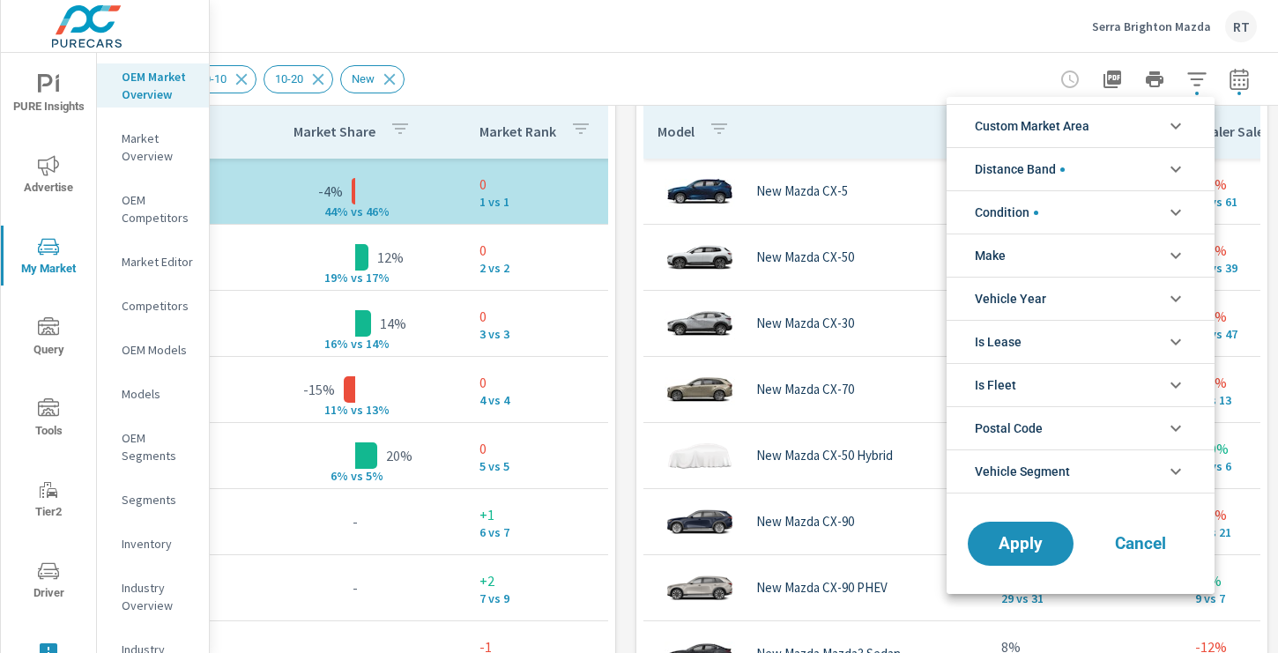 The height and width of the screenshot is (653, 1278). What do you see at coordinates (1023, 472) in the screenshot?
I see `span: Vehicle Segment` at bounding box center [1023, 472].